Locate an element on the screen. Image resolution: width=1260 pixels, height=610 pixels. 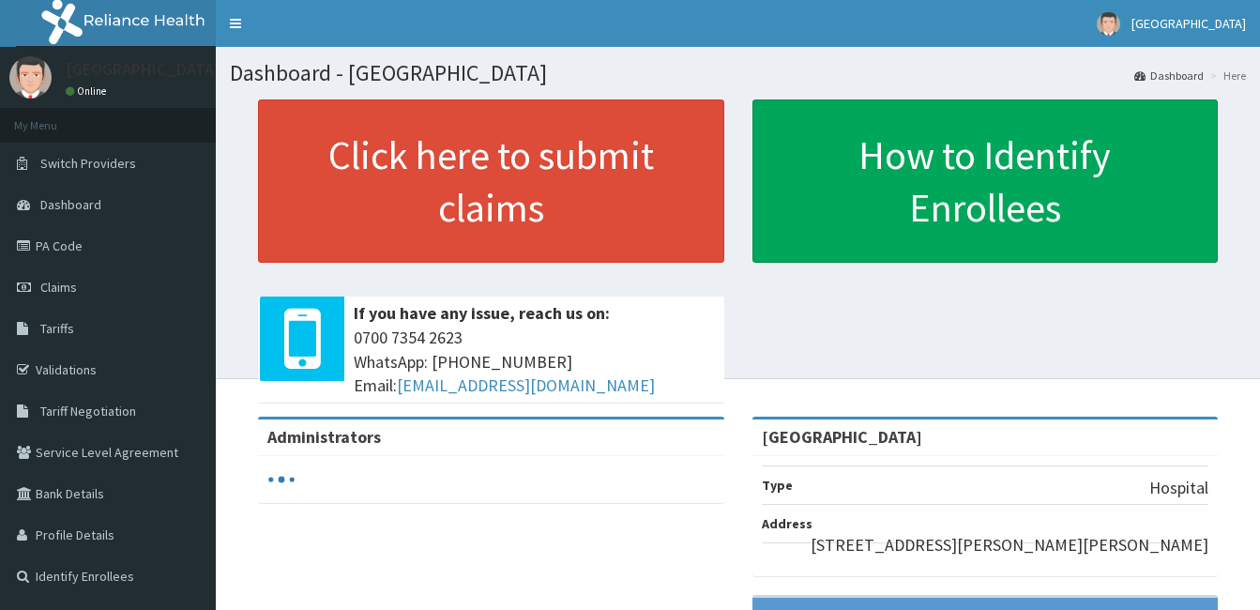
span: Claims is located at coordinates (58, 287).